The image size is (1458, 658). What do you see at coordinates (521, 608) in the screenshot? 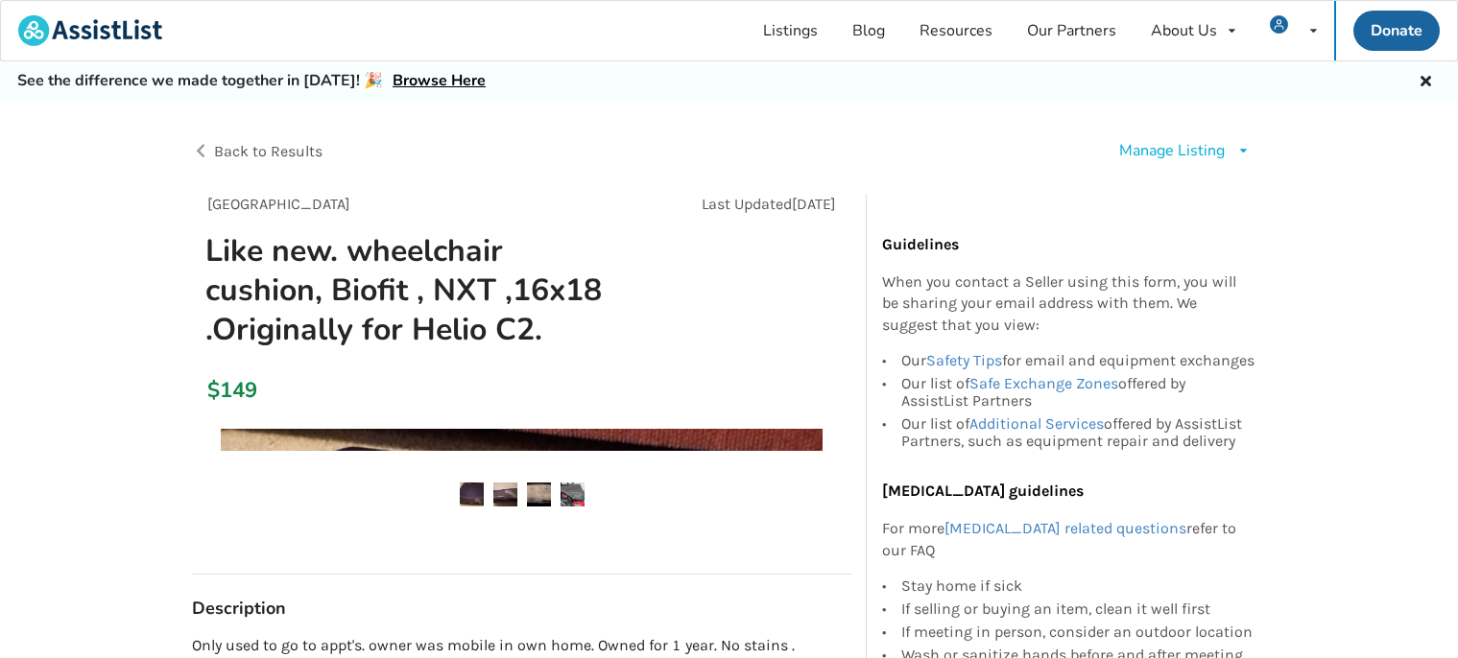
I see `h3: Description` at bounding box center [521, 608].